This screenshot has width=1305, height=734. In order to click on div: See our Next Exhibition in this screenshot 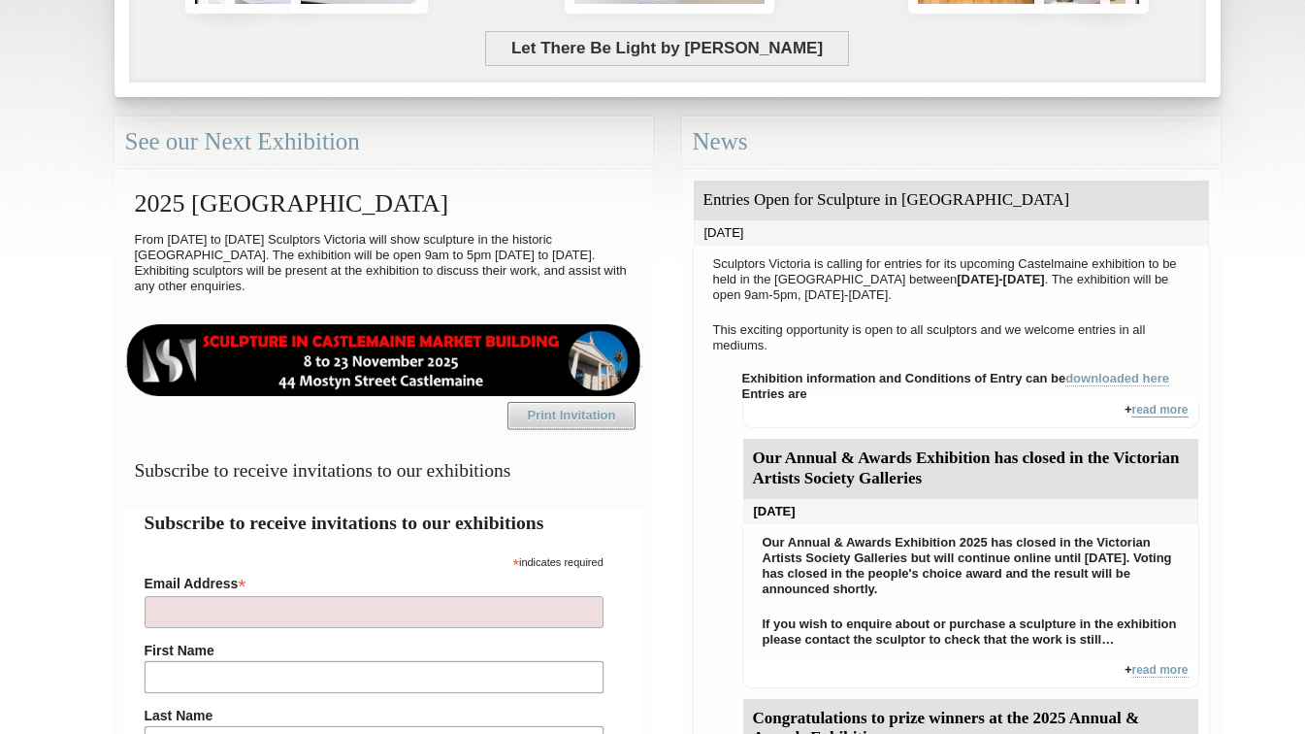, I will do `click(383, 142)`.